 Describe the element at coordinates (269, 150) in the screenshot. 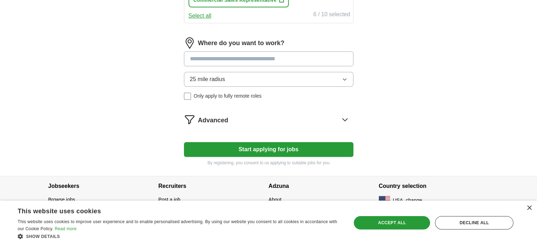

I see `button: Start applying for jobs` at that location.